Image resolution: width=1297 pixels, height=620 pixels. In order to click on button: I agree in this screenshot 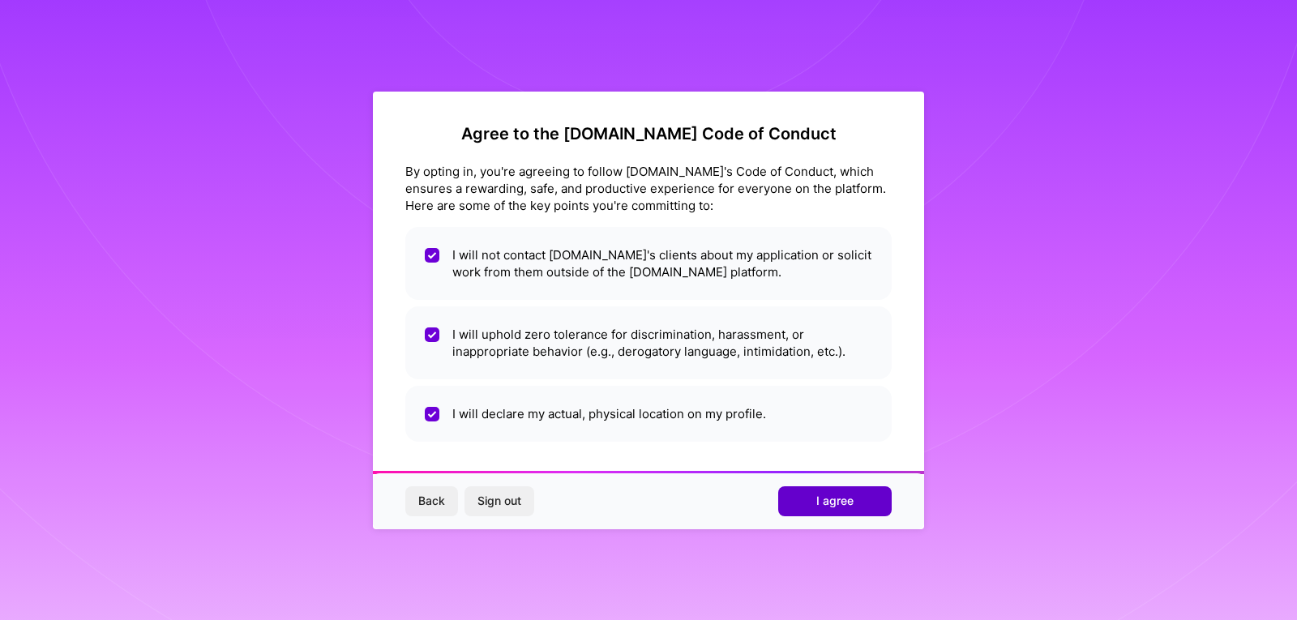, I will do `click(835, 501)`.